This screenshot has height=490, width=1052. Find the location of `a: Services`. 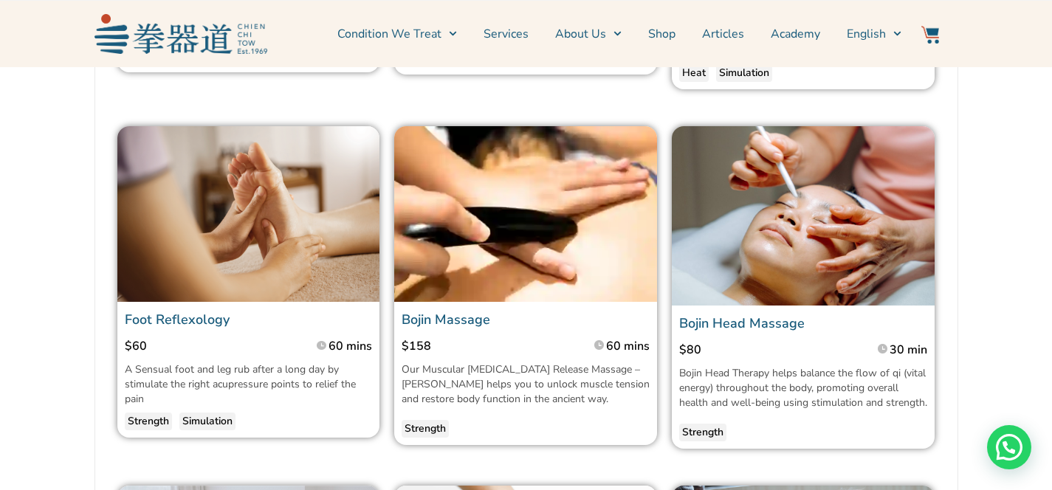

a: Services is located at coordinates (506, 34).